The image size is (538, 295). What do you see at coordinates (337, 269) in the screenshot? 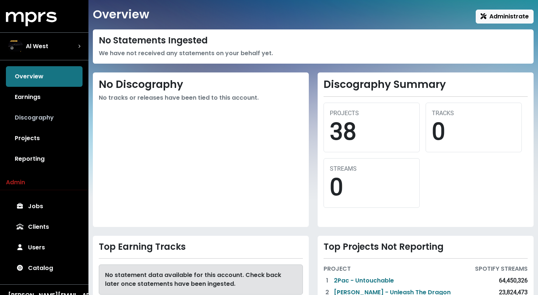
I see `div: PROJECT` at bounding box center [337, 269].